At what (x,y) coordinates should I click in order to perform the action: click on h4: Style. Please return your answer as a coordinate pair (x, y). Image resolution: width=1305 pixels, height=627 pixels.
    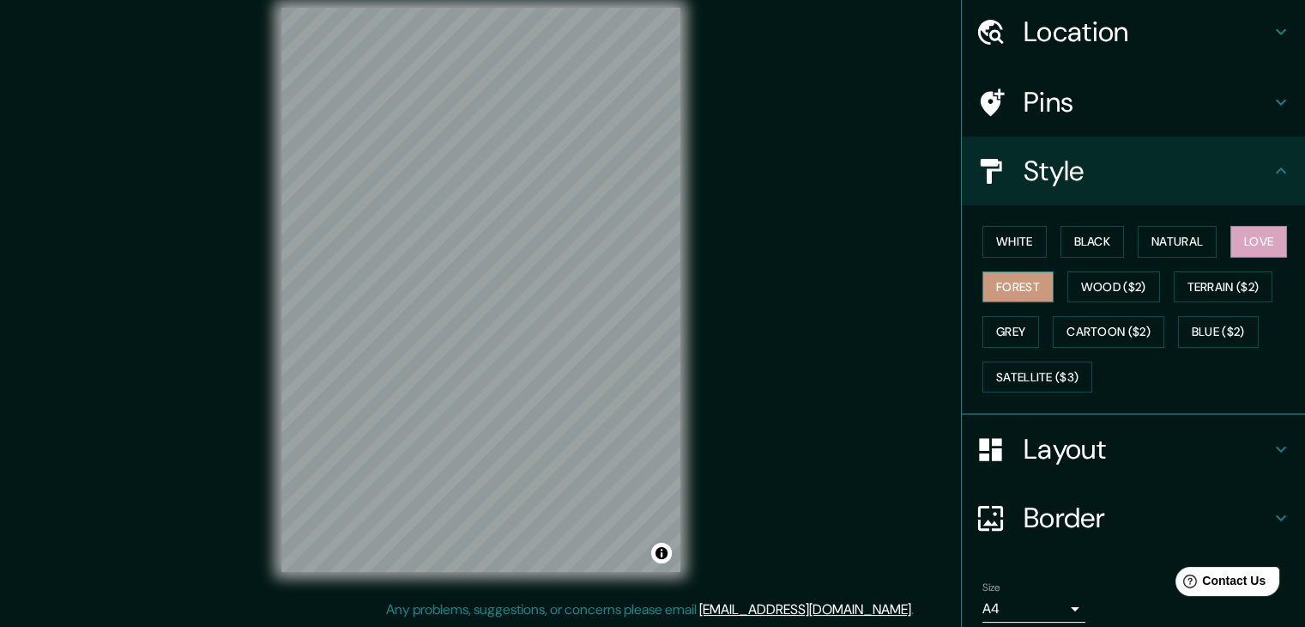
    Looking at the image, I should click on (1147, 171).